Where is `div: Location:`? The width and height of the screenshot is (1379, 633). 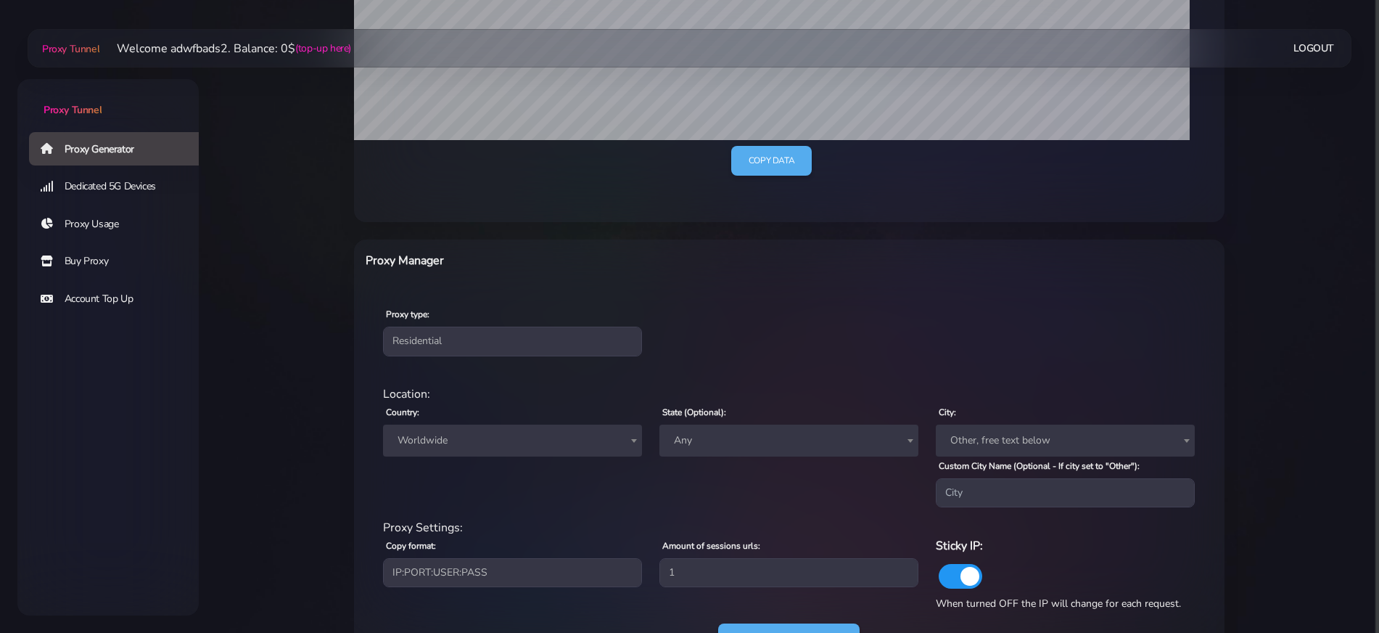 div: Location: is located at coordinates (789, 394).